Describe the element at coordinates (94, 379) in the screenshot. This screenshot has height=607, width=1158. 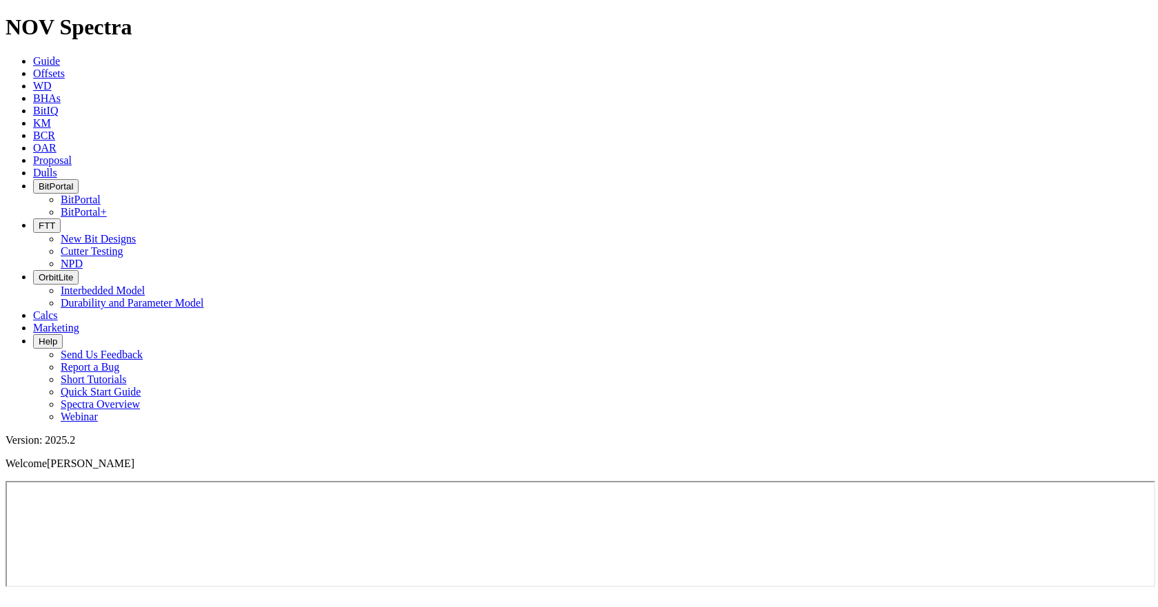
I see `a: Short Tutorials` at that location.